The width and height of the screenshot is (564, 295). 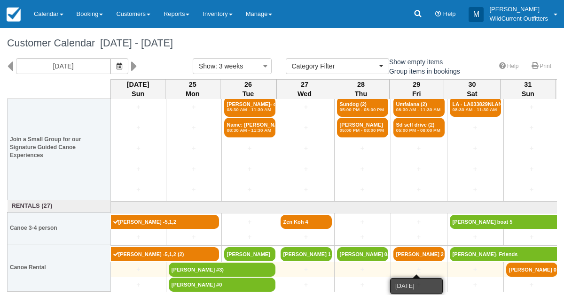 I want to click on a: Sd self drive (2)05:00 PM - 08:00 PM, so click(x=418, y=128).